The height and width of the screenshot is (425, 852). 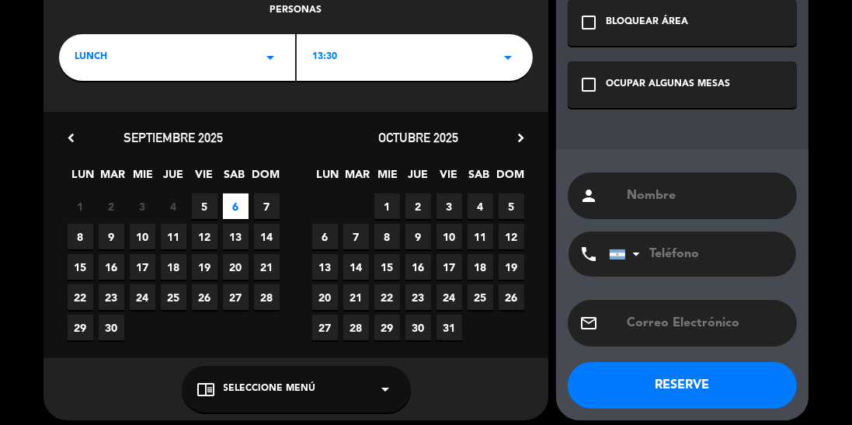 I want to click on div: BLOQUEAR ÁREA, so click(x=647, y=23).